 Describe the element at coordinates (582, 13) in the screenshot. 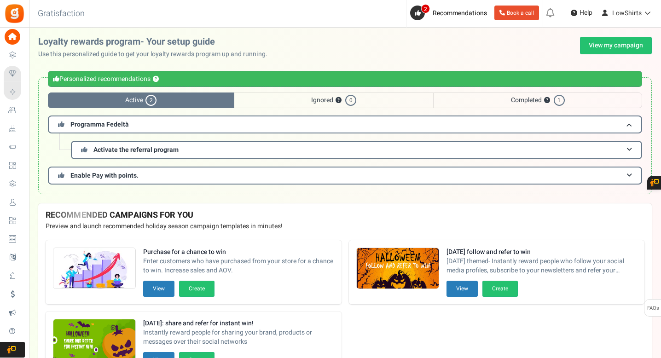

I see `a: Help` at that location.